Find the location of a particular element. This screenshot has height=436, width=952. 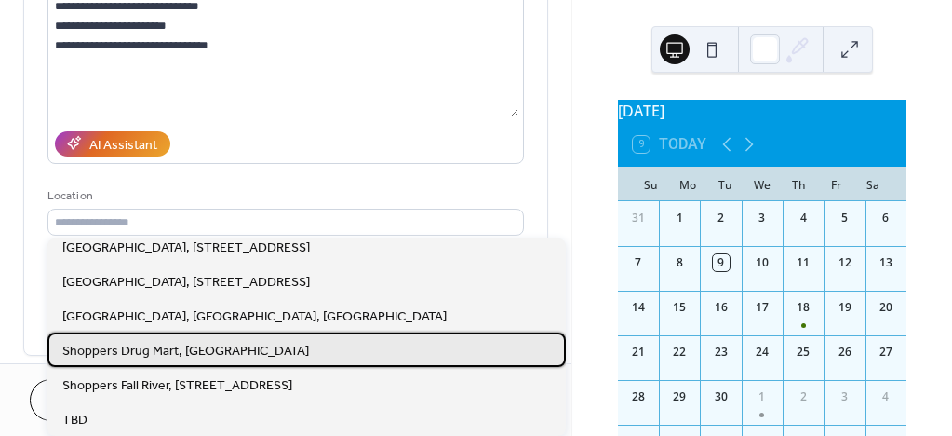

div: Location is located at coordinates (284, 196).